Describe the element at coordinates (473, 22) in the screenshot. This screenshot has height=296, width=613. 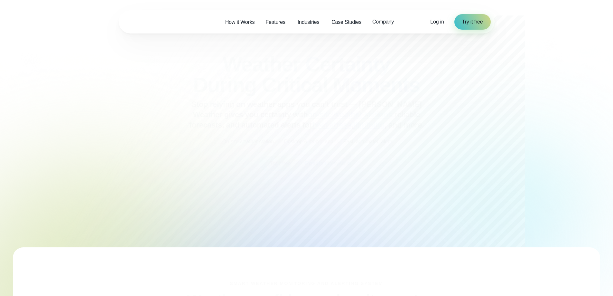
I see `span: Try it free` at that location.